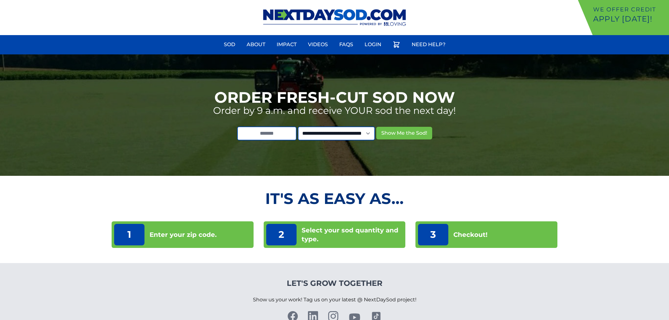 The height and width of the screenshot is (320, 669). I want to click on p: We offer Credit, so click(630, 9).